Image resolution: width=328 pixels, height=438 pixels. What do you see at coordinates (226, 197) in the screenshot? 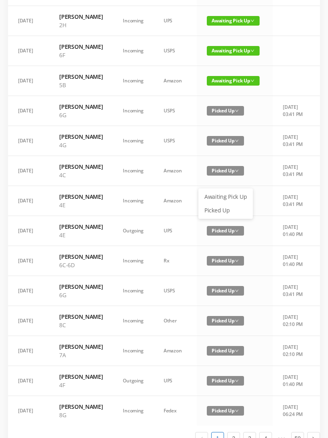
I see `a: Awaiting Pick Up` at bounding box center [226, 197].